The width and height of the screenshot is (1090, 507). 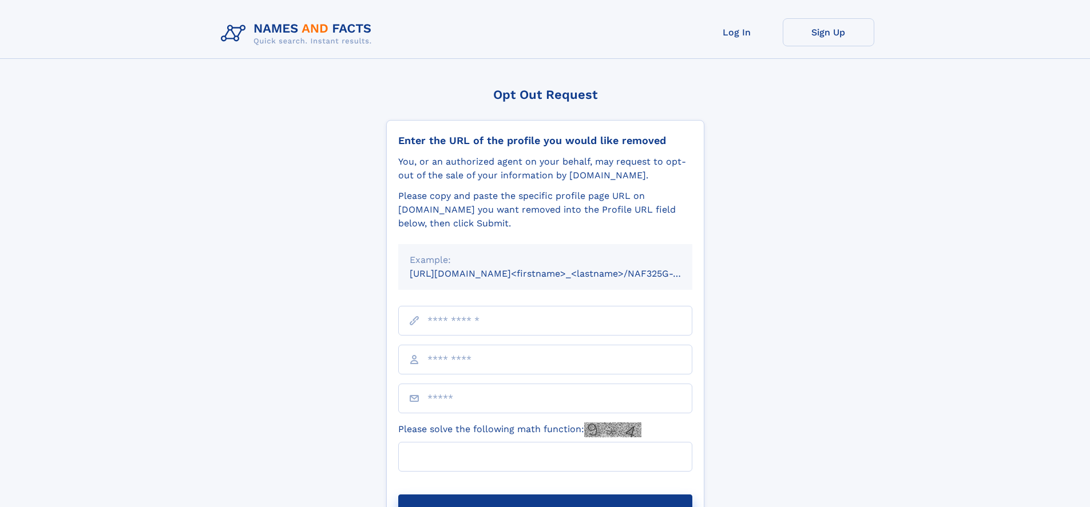 I want to click on div: Enter the URL of the profile you would like removed, so click(x=545, y=141).